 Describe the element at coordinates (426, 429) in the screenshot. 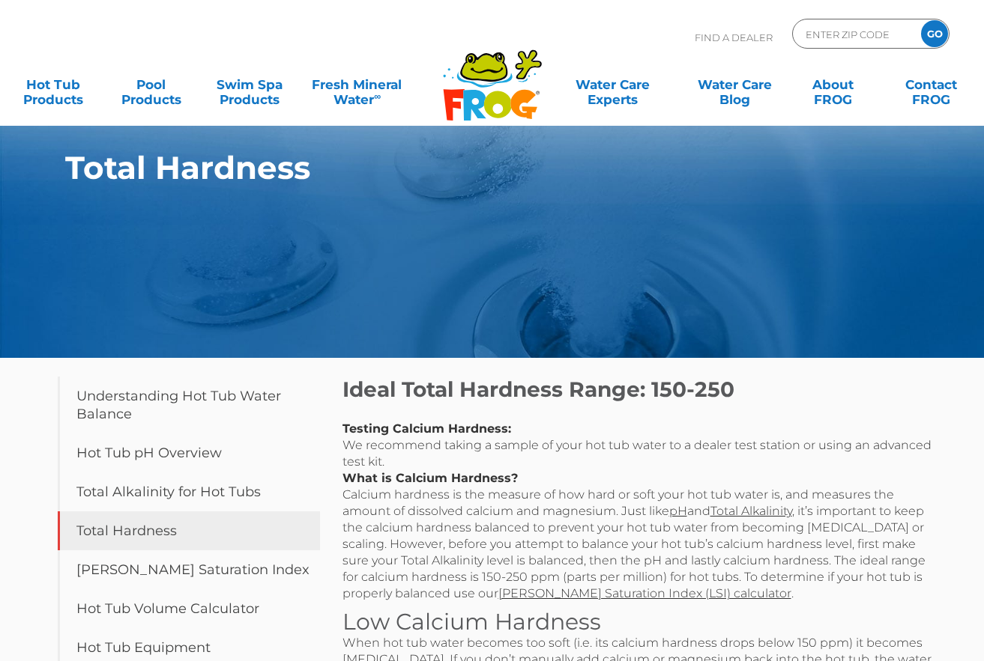

I see `strong: Testing Calcium Hardness:` at that location.